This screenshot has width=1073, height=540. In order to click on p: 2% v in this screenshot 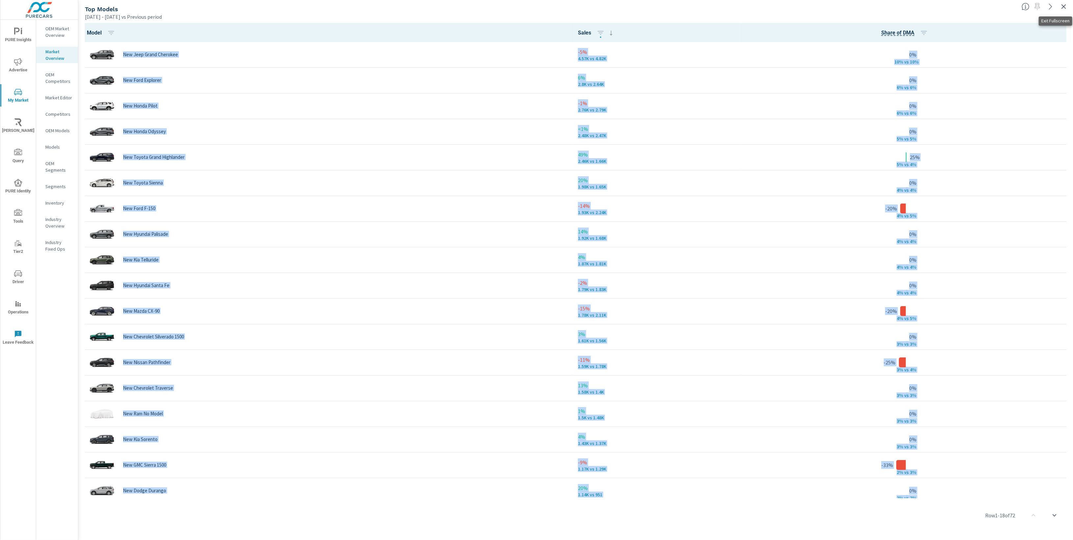, I will do `click(898, 473)`.